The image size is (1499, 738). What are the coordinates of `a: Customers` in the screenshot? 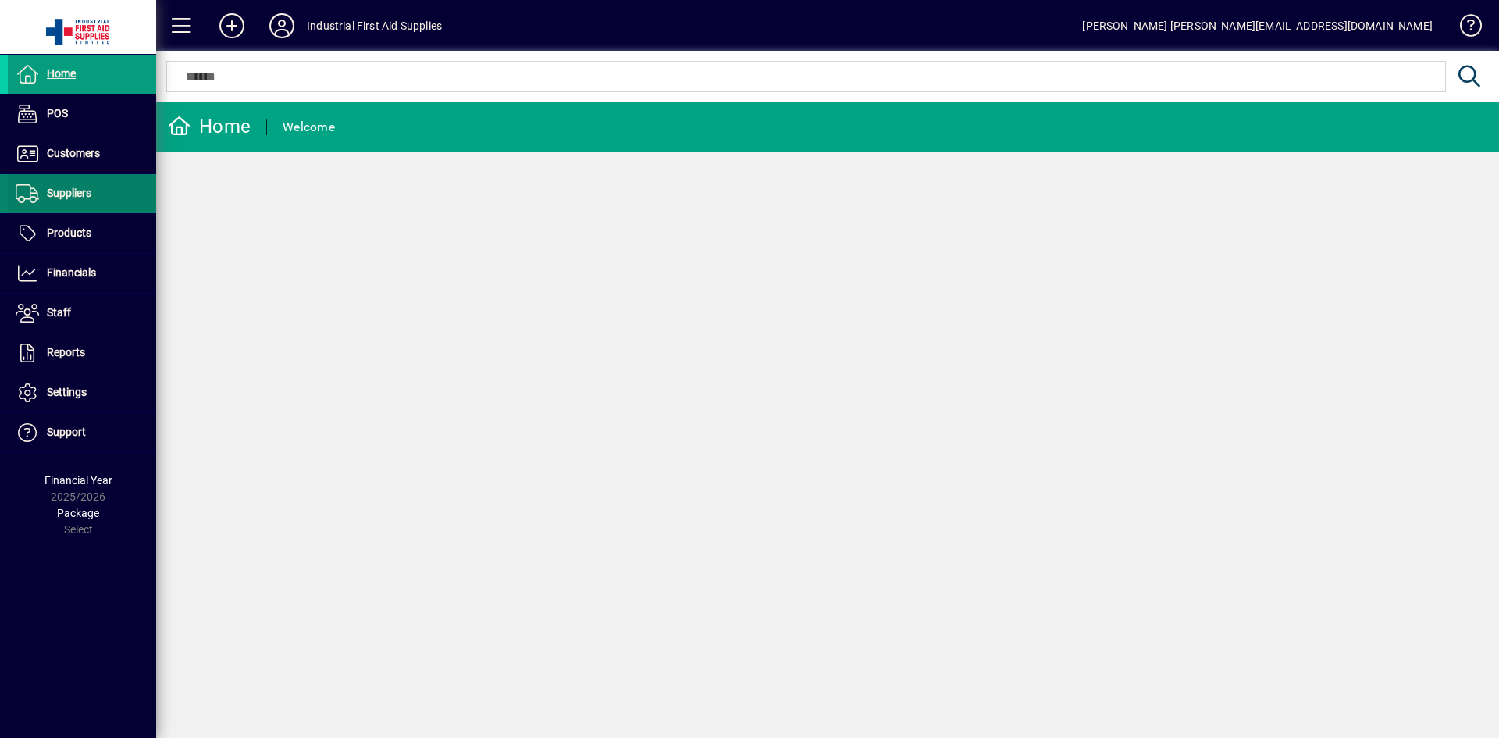 It's located at (82, 154).